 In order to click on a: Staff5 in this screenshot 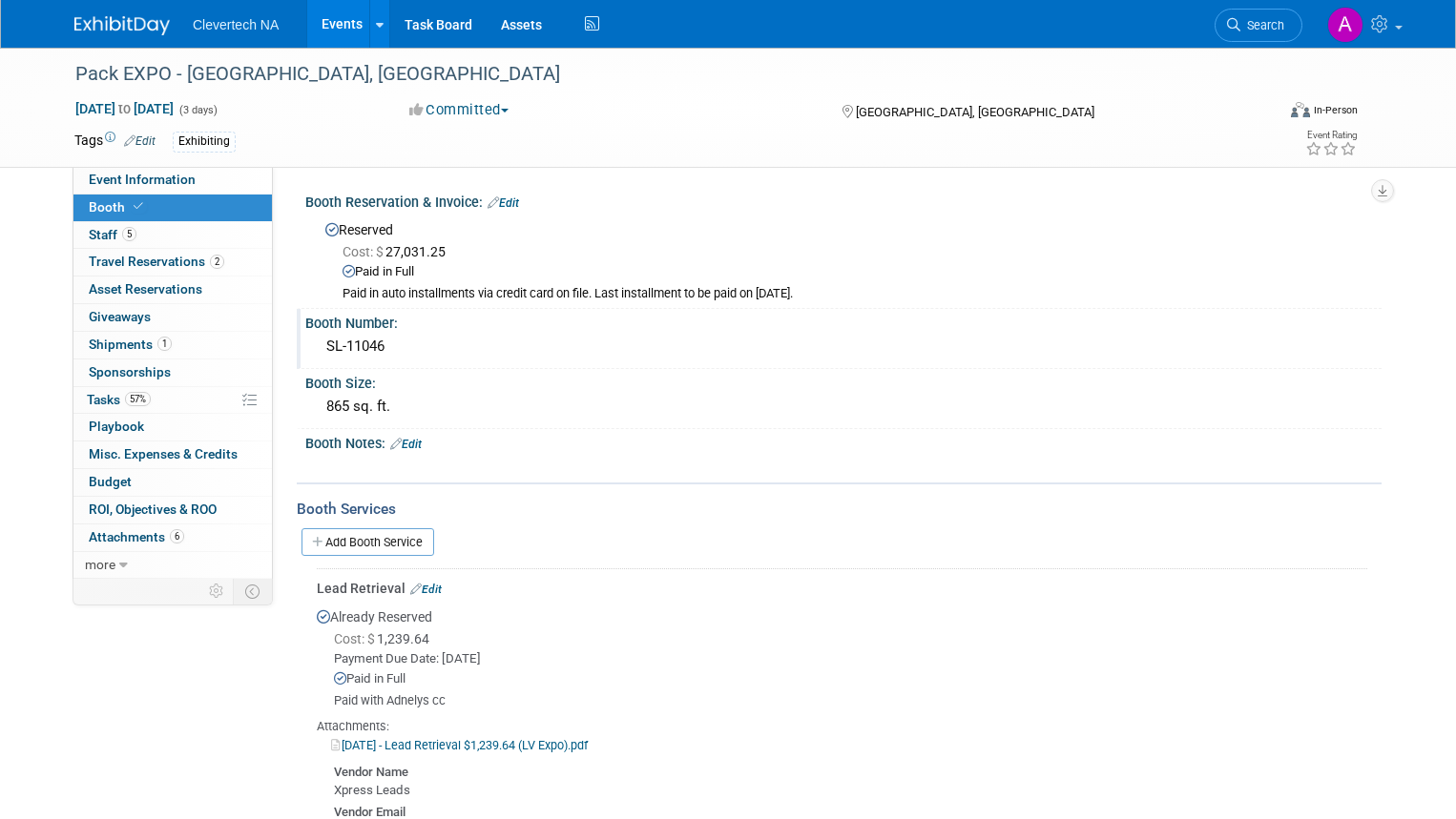, I will do `click(172, 236)`.